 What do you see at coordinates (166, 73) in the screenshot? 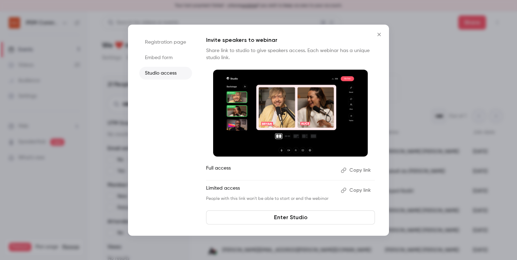
I see `li: Studio access` at bounding box center [166, 73].